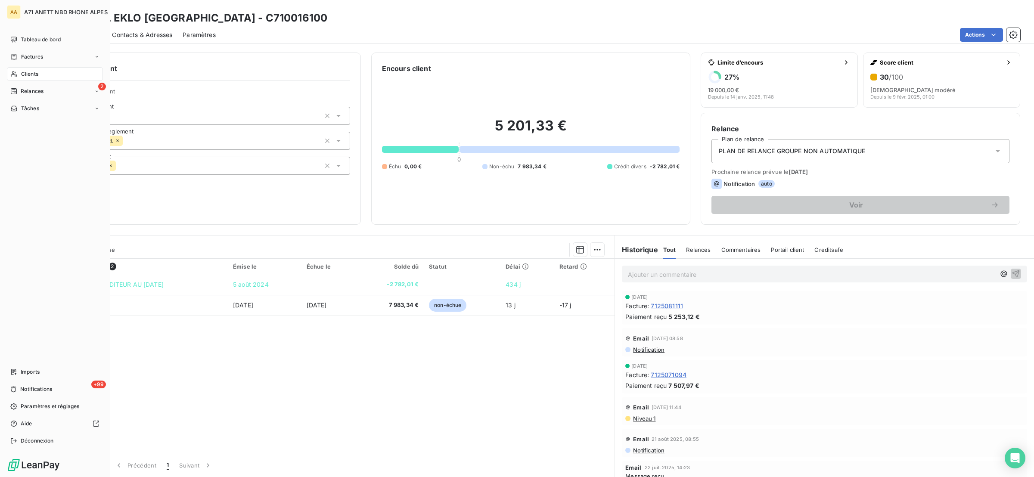 This screenshot has height=477, width=1034. What do you see at coordinates (462, 267) in the screenshot?
I see `div: Statut` at bounding box center [462, 267].